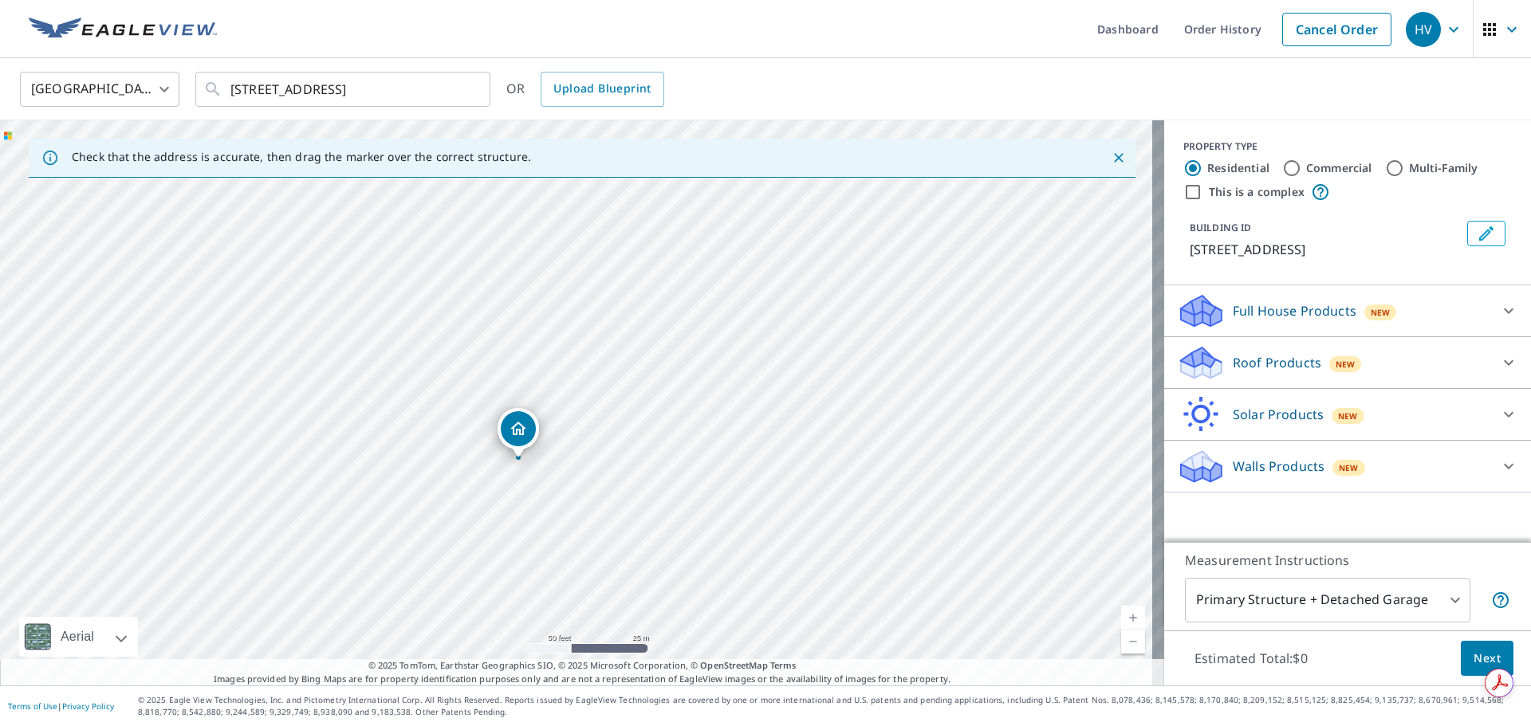 This screenshot has height=726, width=1531. What do you see at coordinates (1238, 168) in the screenshot?
I see `label: Residential` at bounding box center [1238, 168].